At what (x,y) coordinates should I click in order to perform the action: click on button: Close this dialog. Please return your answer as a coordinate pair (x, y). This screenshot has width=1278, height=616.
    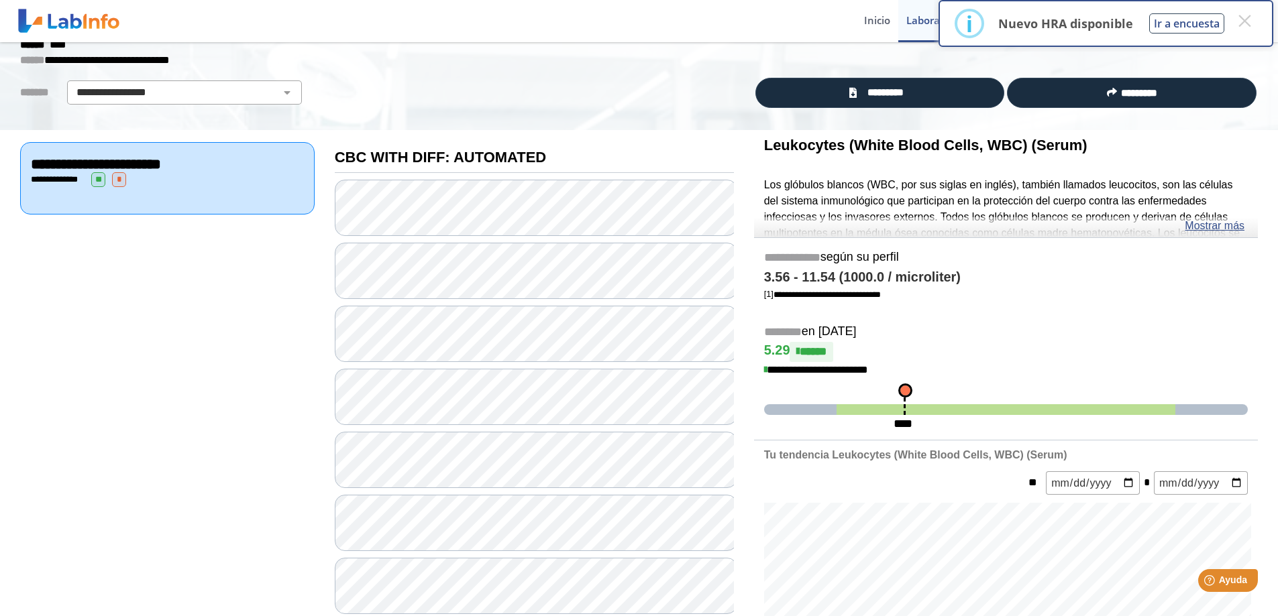
    Looking at the image, I should click on (1244, 21).